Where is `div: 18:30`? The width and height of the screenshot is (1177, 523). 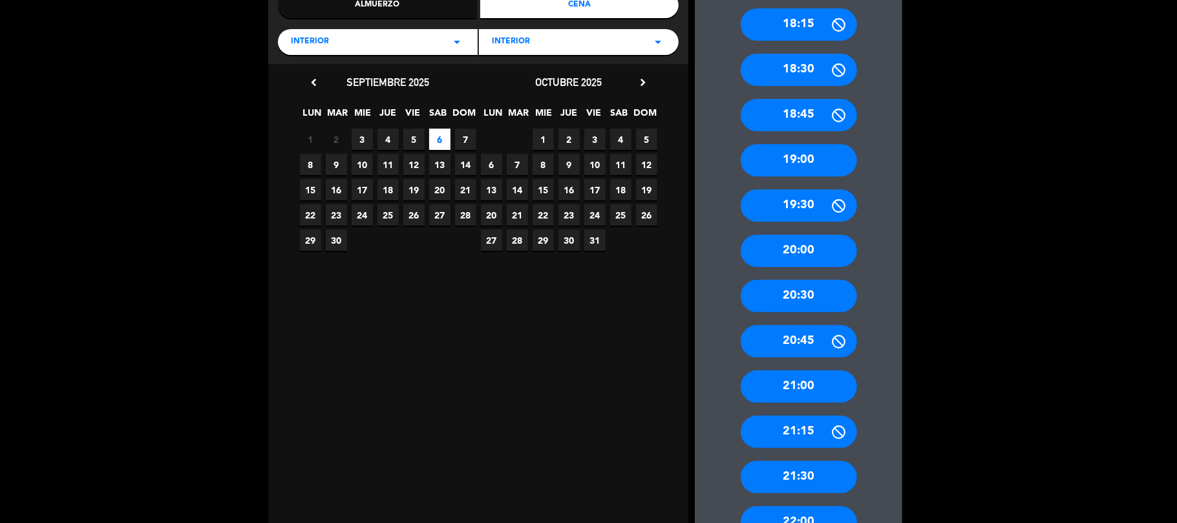
div: 18:30 is located at coordinates (799, 70).